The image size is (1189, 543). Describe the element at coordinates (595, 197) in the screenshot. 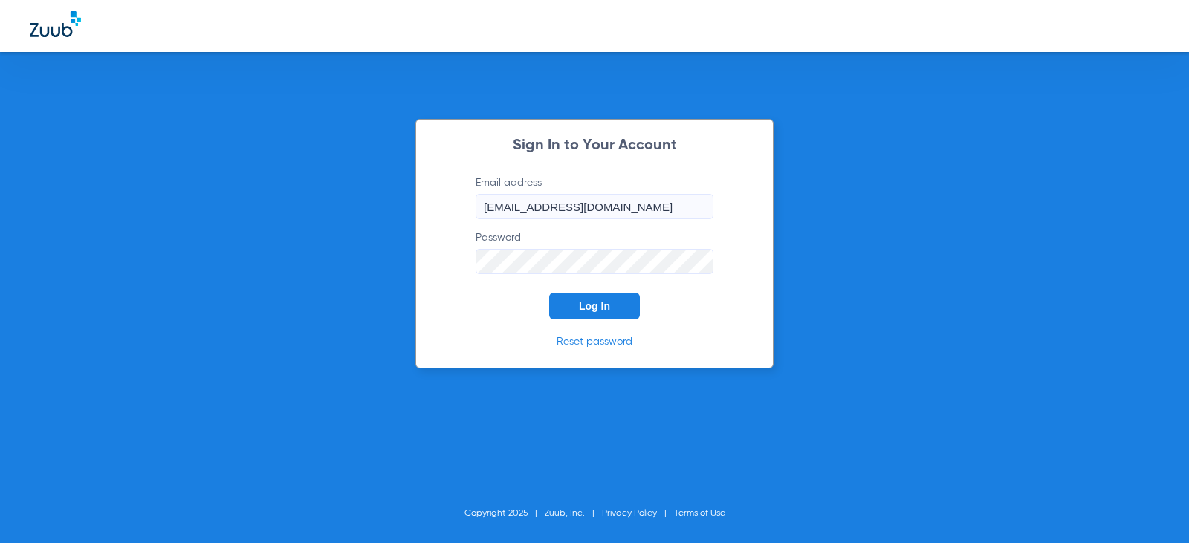

I see `label: Email address` at that location.